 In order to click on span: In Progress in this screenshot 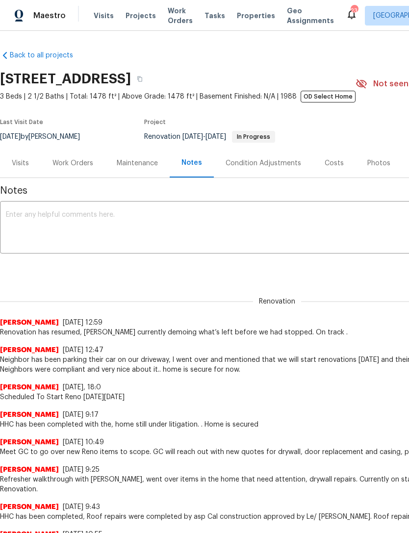, I will do `click(254, 137)`.